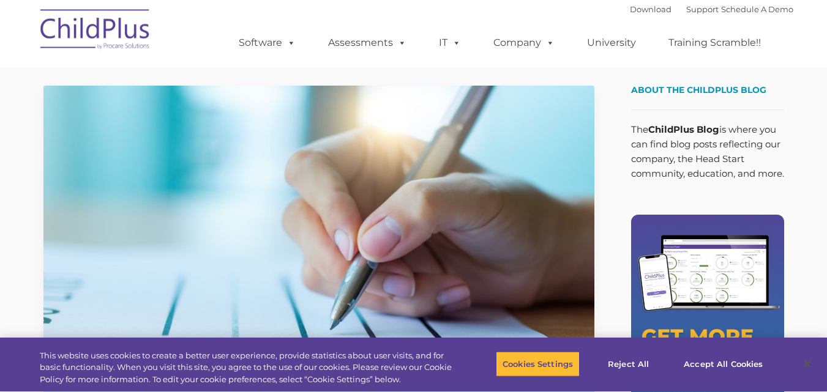  Describe the element at coordinates (807, 364) in the screenshot. I see `button: Close` at that location.